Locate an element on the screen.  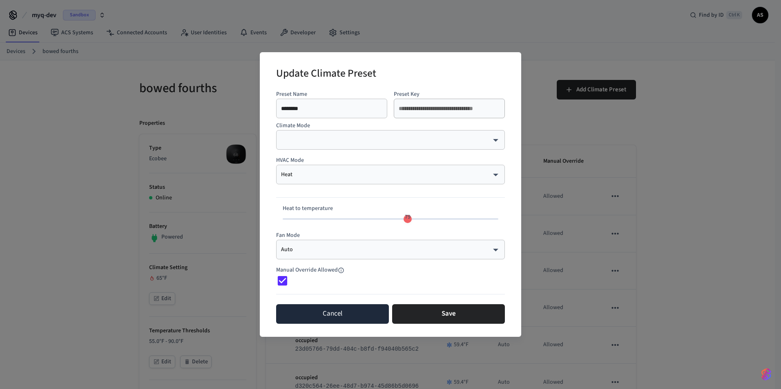
h2: Update Climate Preset is located at coordinates (326, 74).